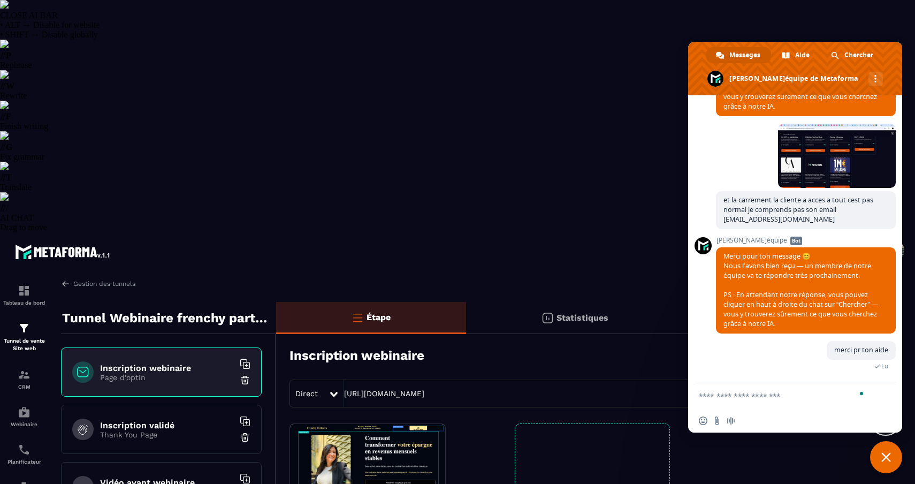  Describe the element at coordinates (98, 284) in the screenshot. I see `a: Gestion des tunnels` at that location.